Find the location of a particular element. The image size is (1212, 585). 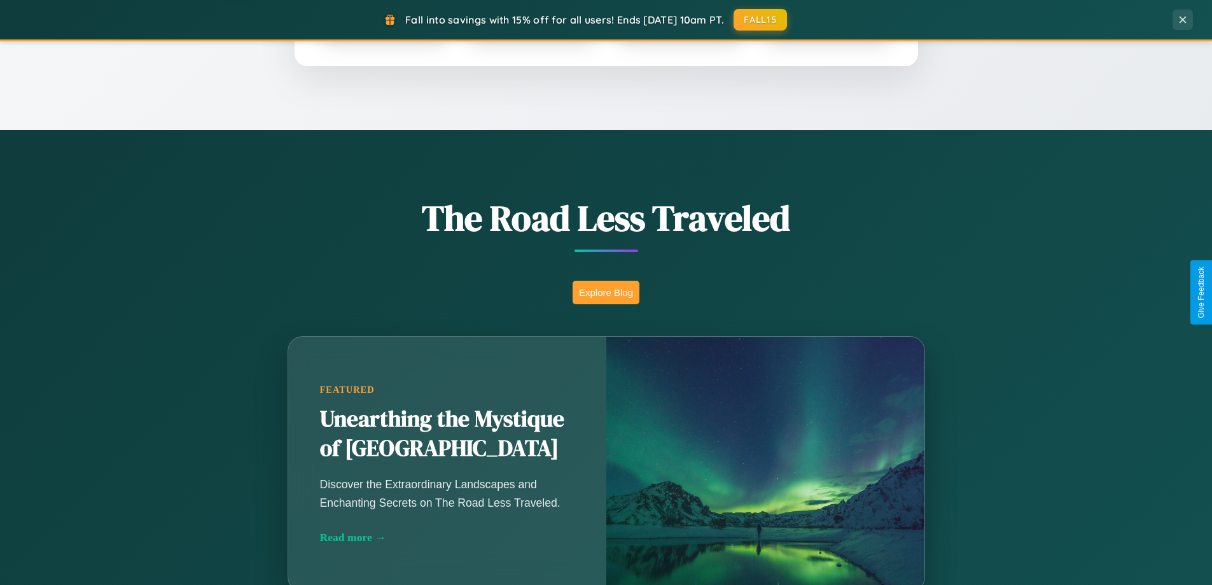

p: Discover the Extraordinary Landscapes and Enchanting Secrets on The Road Less Traveled. is located at coordinates (447, 493).